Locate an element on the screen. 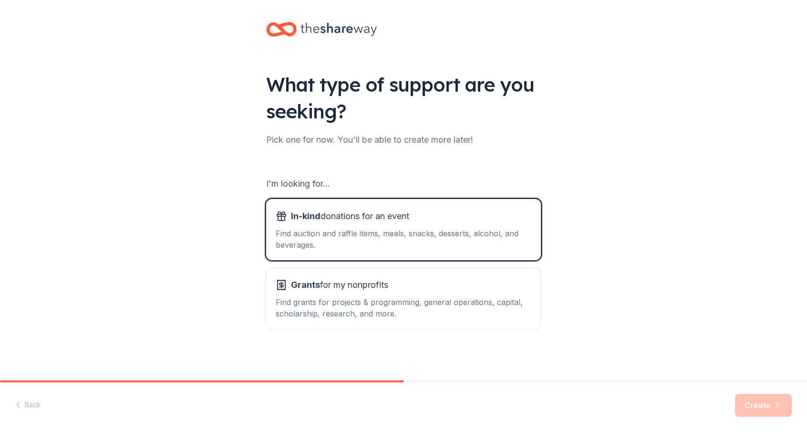  button: Grantsfor my nonprofitsFind grants for projects & programming, general operations, capital, schol... is located at coordinates (404, 298).